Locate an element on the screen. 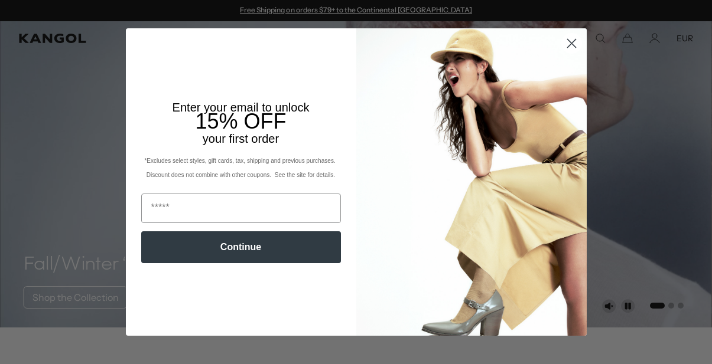  span: your first order is located at coordinates (240, 139).